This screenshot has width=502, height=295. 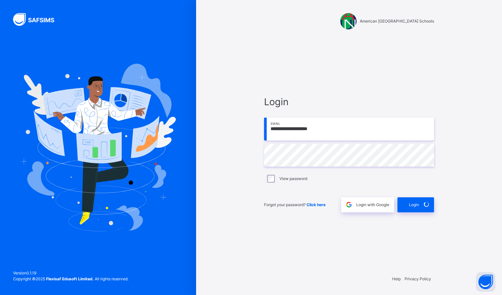 I want to click on a: Help, so click(x=396, y=279).